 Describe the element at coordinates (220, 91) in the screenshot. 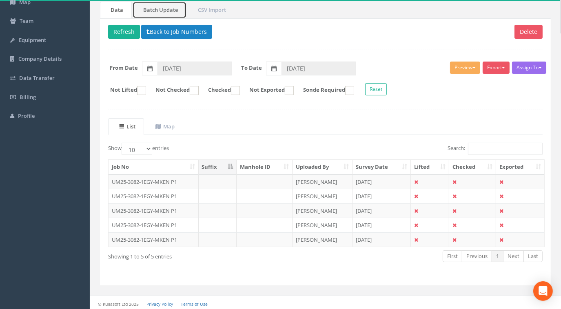

I see `label: Checked` at that location.